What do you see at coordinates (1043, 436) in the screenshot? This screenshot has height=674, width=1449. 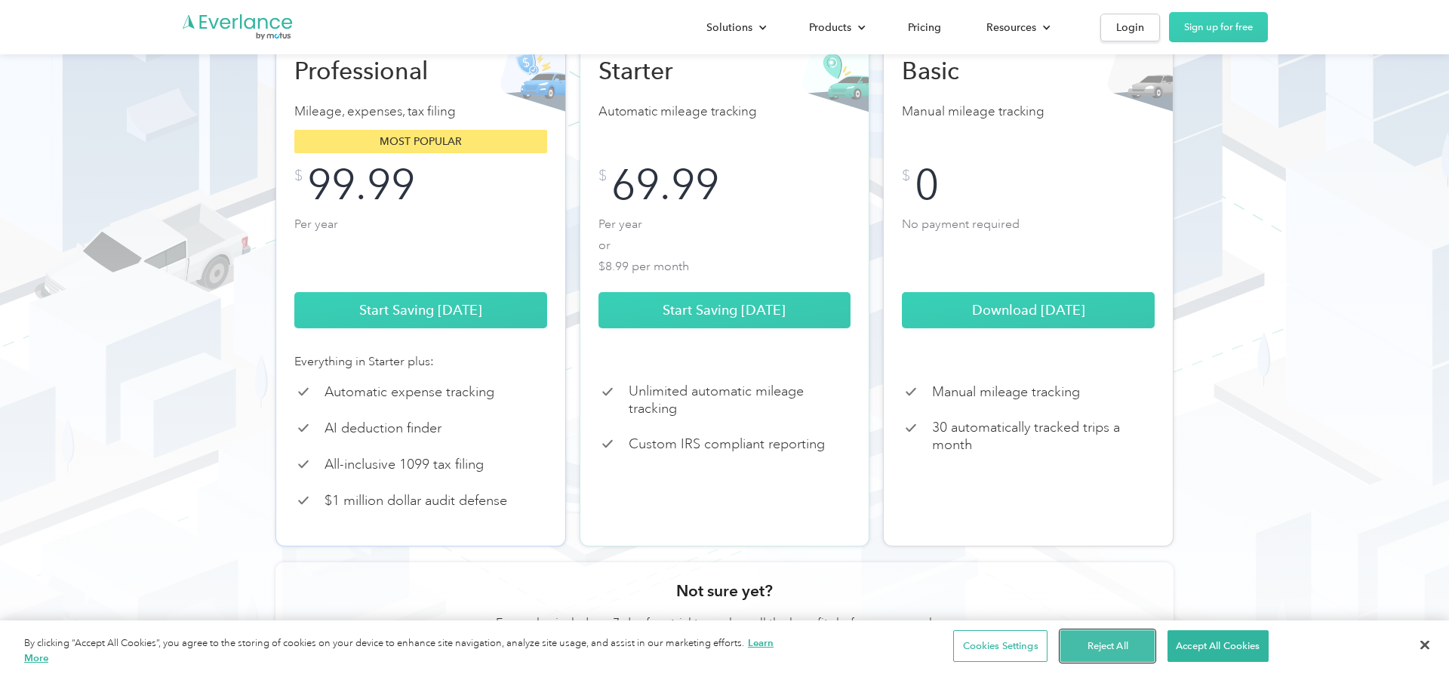 I see `p: 30 automatically tracked trips a month` at bounding box center [1043, 436].